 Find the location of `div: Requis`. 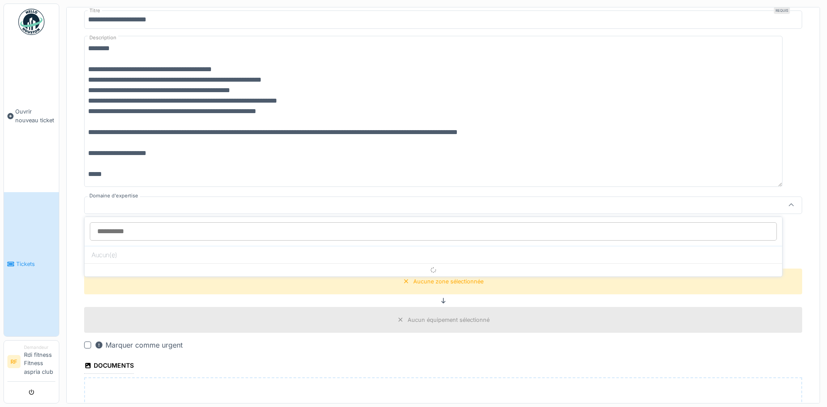

div: Requis is located at coordinates (782, 10).